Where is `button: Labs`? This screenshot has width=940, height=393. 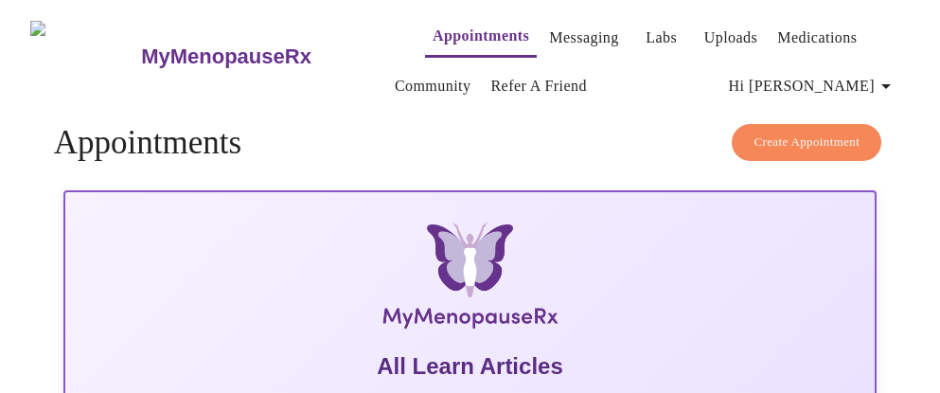 button: Labs is located at coordinates (662, 38).